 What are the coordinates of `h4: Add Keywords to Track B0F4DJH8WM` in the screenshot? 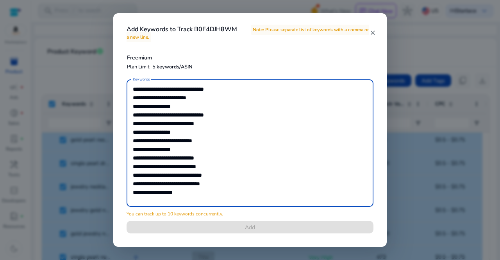 It's located at (248, 33).